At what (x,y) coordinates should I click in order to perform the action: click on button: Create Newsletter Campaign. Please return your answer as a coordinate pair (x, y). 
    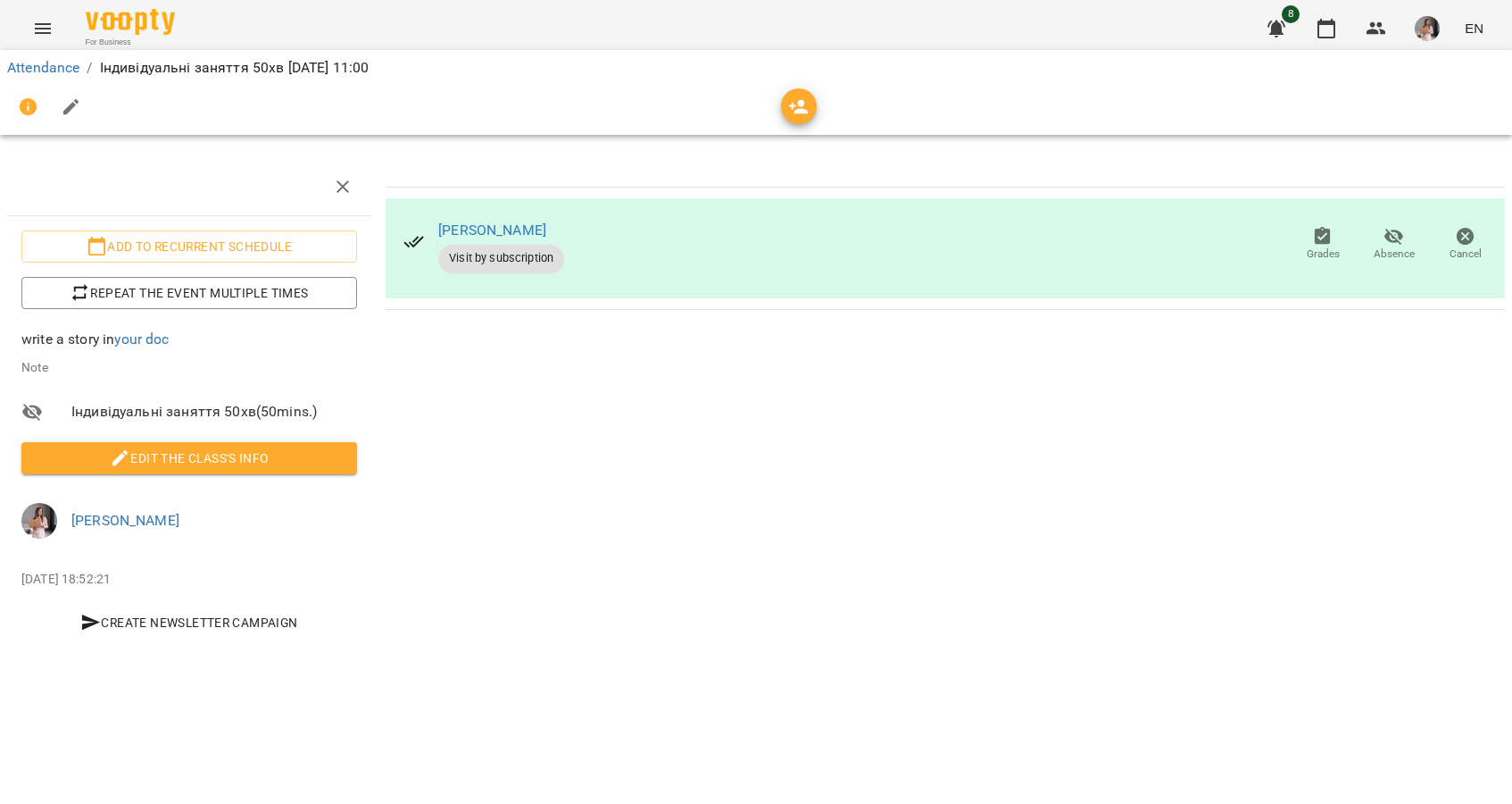
    Looking at the image, I should click on (189, 623).